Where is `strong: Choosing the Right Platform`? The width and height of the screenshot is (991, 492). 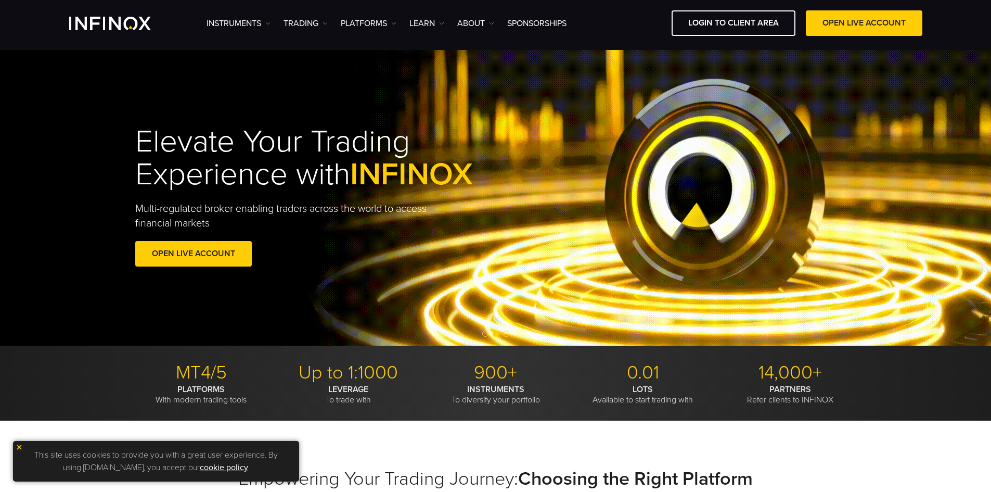
strong: Choosing the Right Platform is located at coordinates (635, 478).